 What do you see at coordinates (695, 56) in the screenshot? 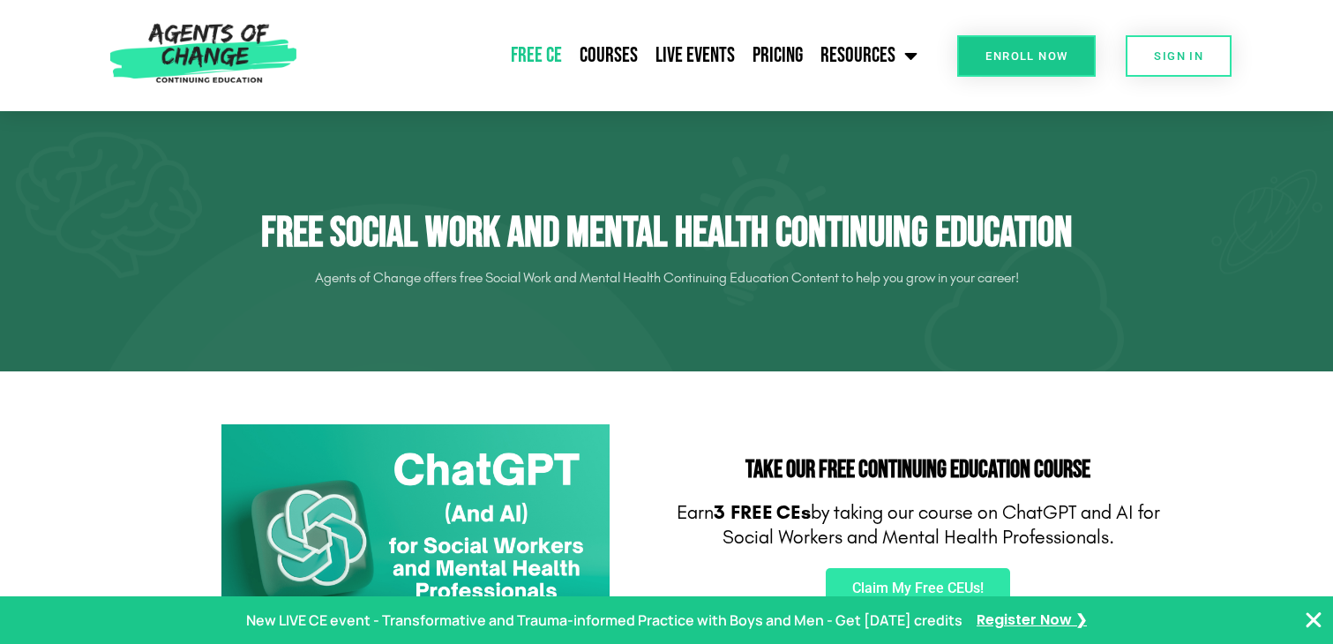
I see `a: Live Events` at bounding box center [695, 56].